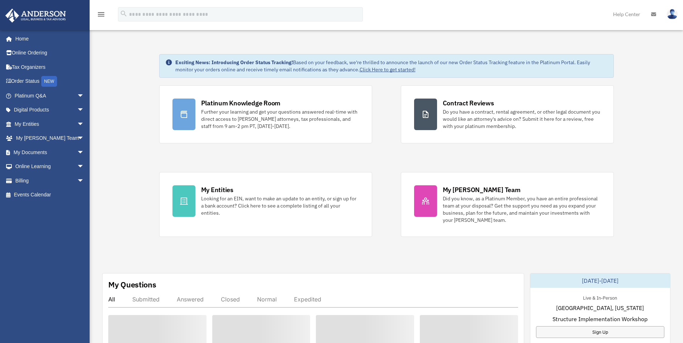  What do you see at coordinates (101, 15) in the screenshot?
I see `a: menu` at bounding box center [101, 15].